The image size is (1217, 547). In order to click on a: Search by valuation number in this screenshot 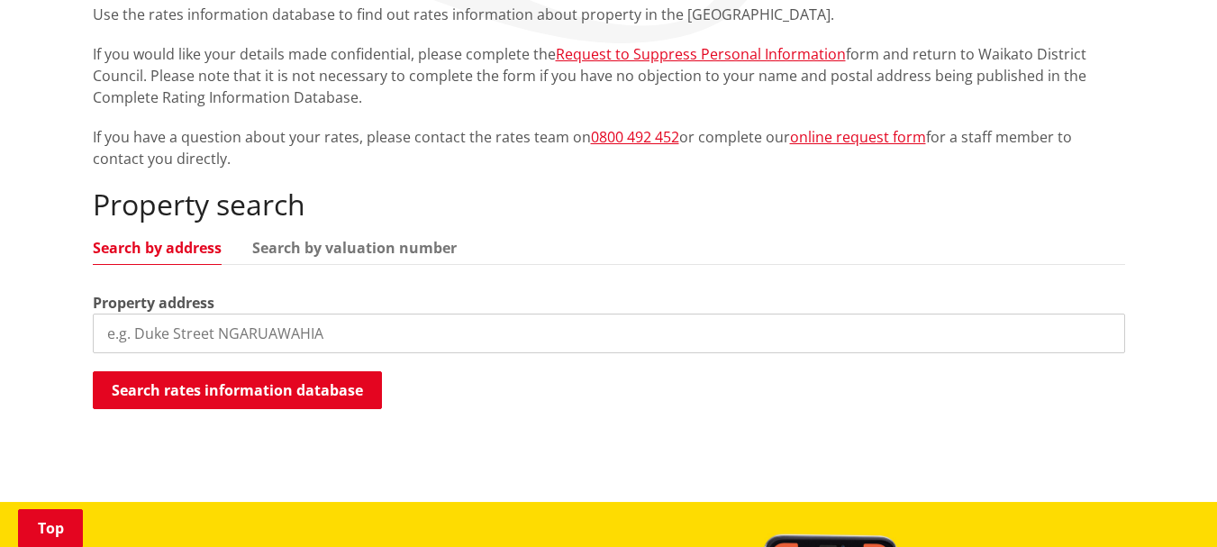, I will do `click(354, 248)`.